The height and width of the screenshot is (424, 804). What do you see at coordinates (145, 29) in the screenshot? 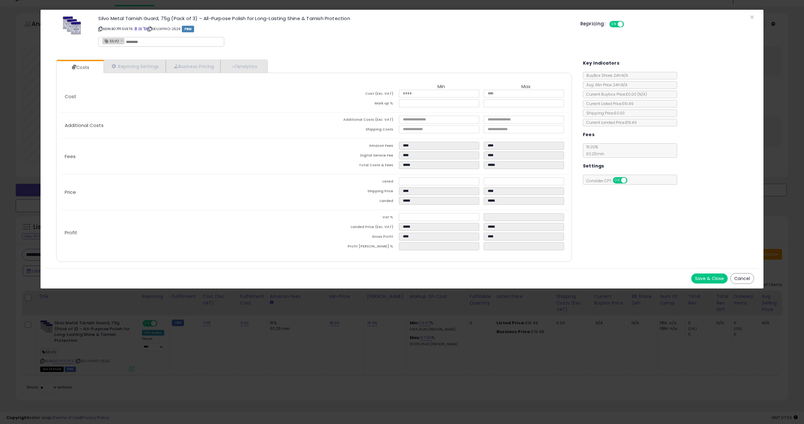
I see `a: Your listing only` at bounding box center [145, 29].